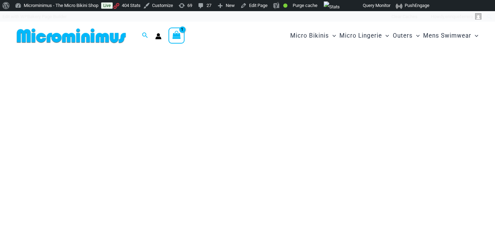 The image size is (495, 237). What do you see at coordinates (158, 36) in the screenshot?
I see `a: Account icon link` at bounding box center [158, 36].